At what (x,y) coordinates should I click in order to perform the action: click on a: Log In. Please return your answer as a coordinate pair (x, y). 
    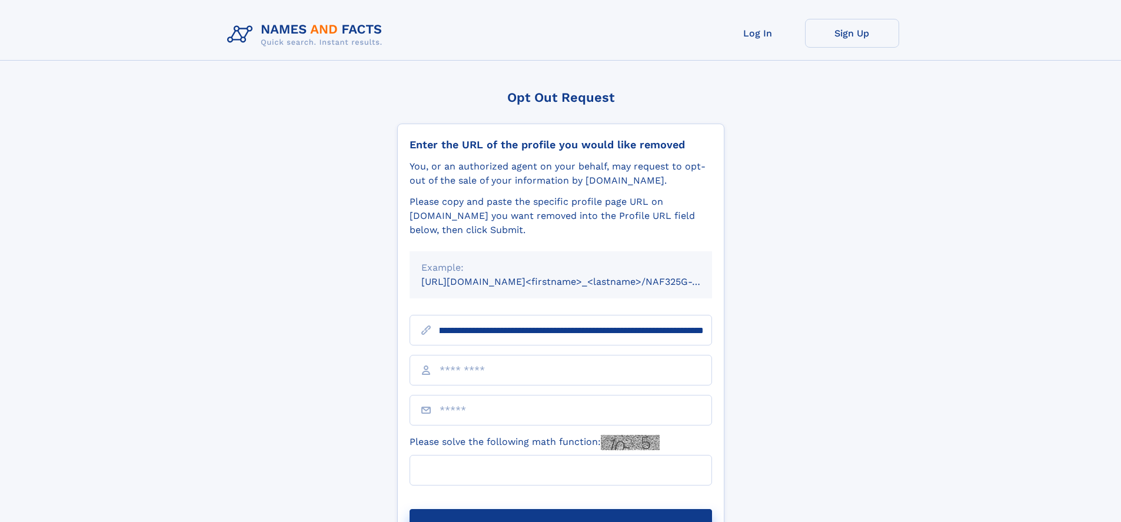
    Looking at the image, I should click on (758, 33).